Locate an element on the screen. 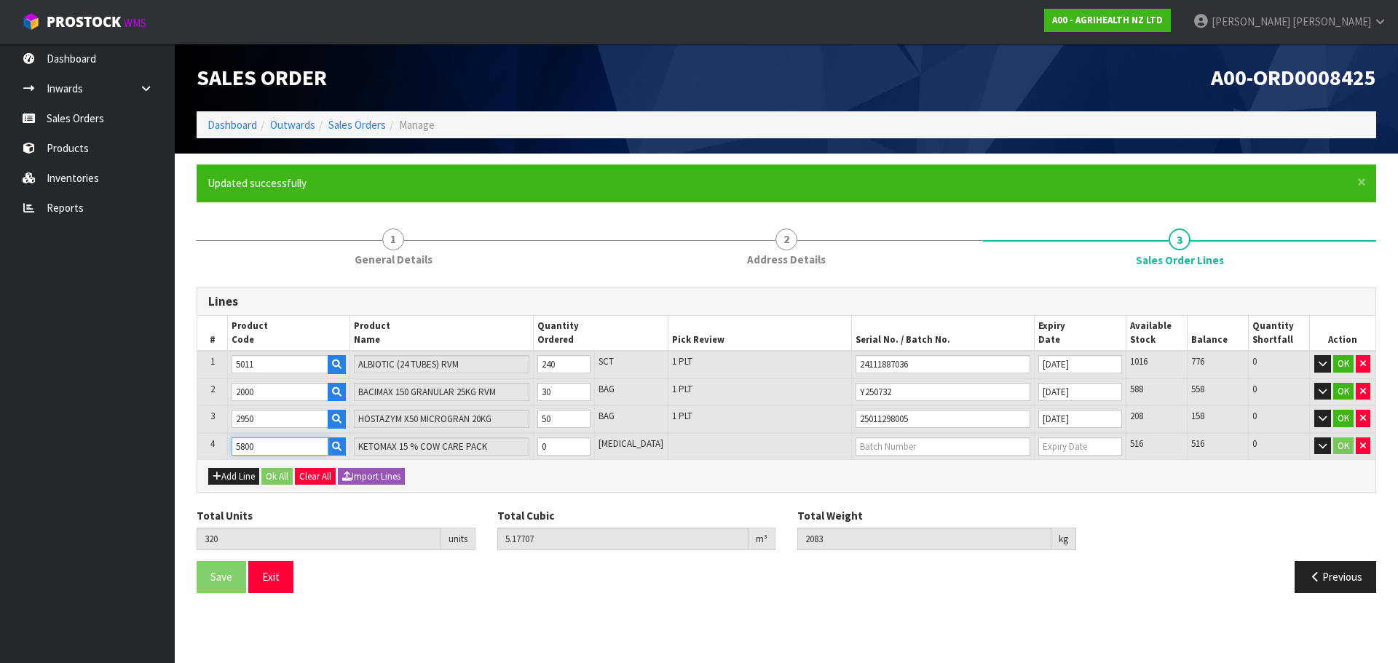 The height and width of the screenshot is (663, 1398). span: Updated successfully is located at coordinates (257, 183).